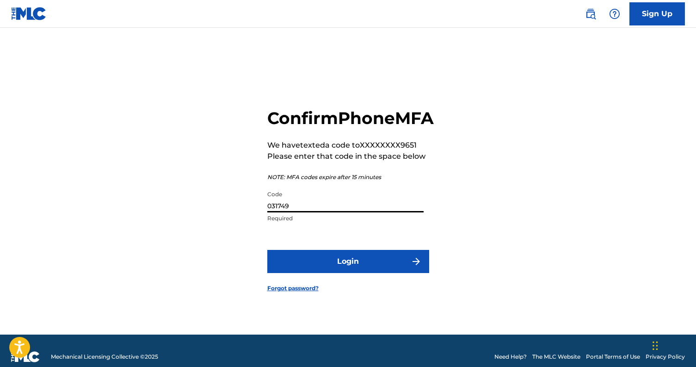 The image size is (696, 367). I want to click on img: help, so click(615, 14).